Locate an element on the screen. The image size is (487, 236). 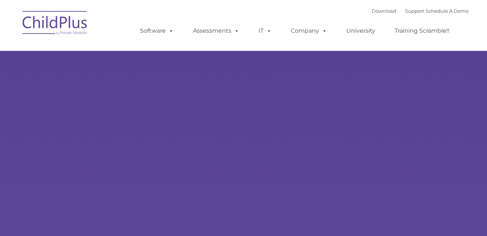
img: ChildPlus by Procare Solutions is located at coordinates (55, 24).